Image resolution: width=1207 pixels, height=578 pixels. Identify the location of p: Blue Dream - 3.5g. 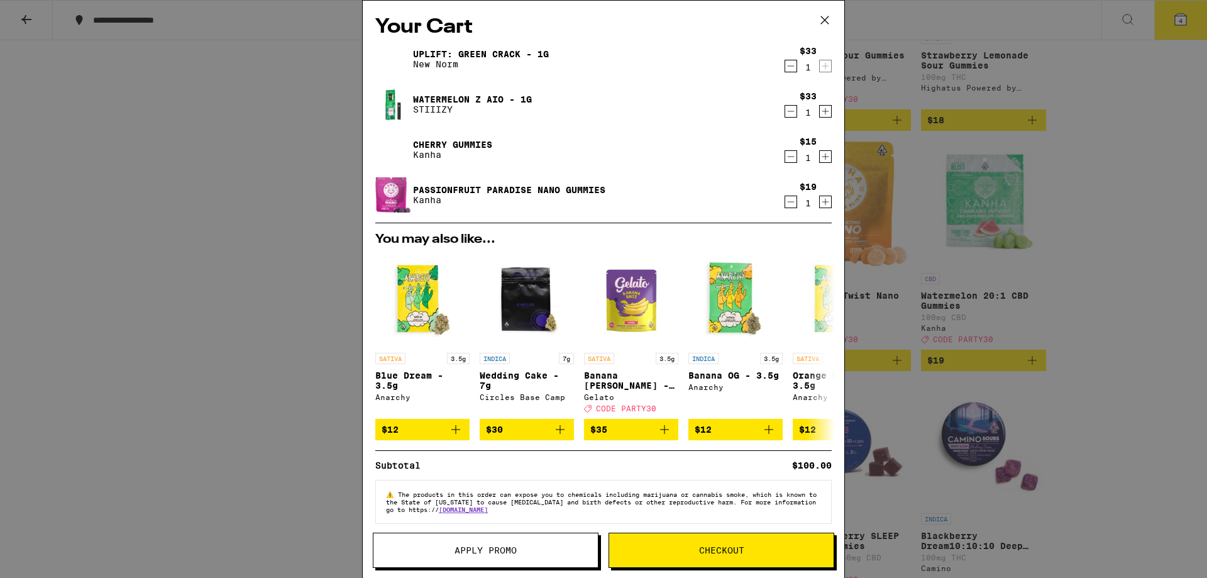
(422, 380).